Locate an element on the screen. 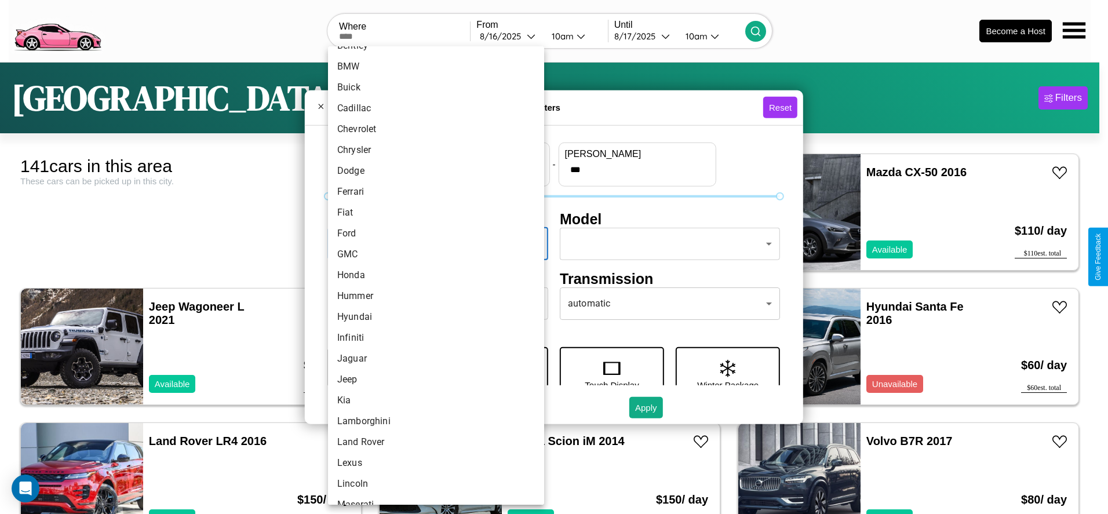 The image size is (1108, 514). li: Cadillac is located at coordinates (436, 108).